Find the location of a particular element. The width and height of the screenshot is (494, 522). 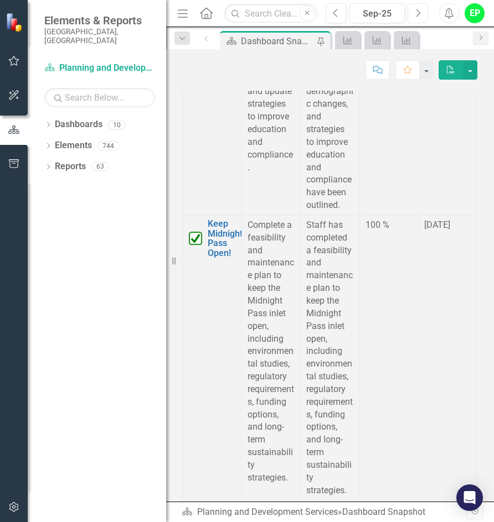

img: ClearPoint Strategy is located at coordinates (15, 22).